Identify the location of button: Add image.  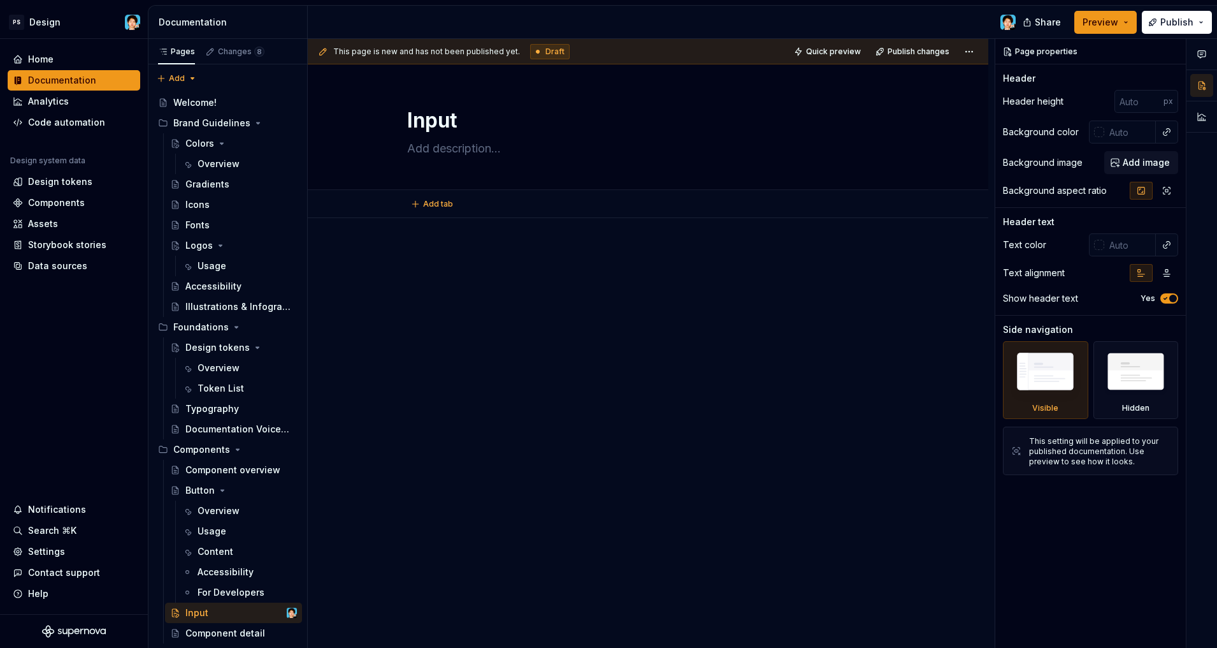
(1141, 163).